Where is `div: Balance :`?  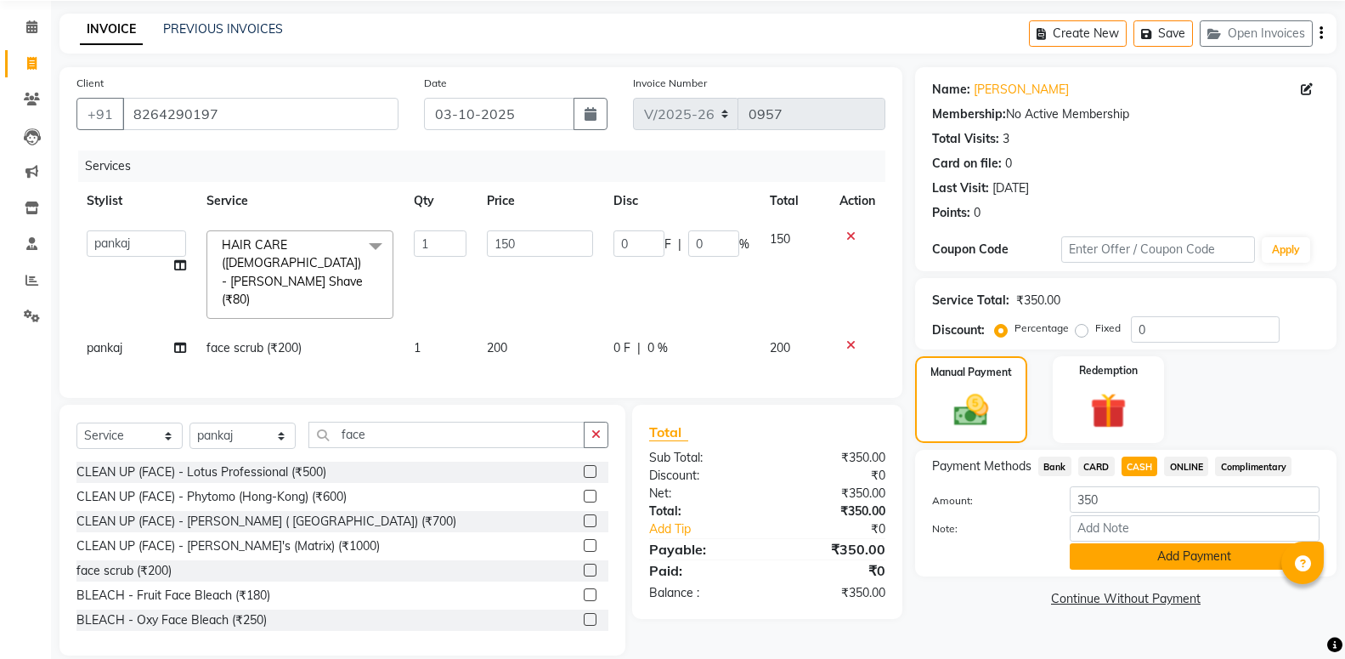
div: Balance : is located at coordinates (702, 592).